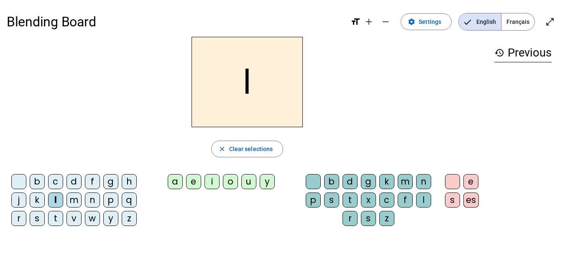  I want to click on div: v, so click(74, 218).